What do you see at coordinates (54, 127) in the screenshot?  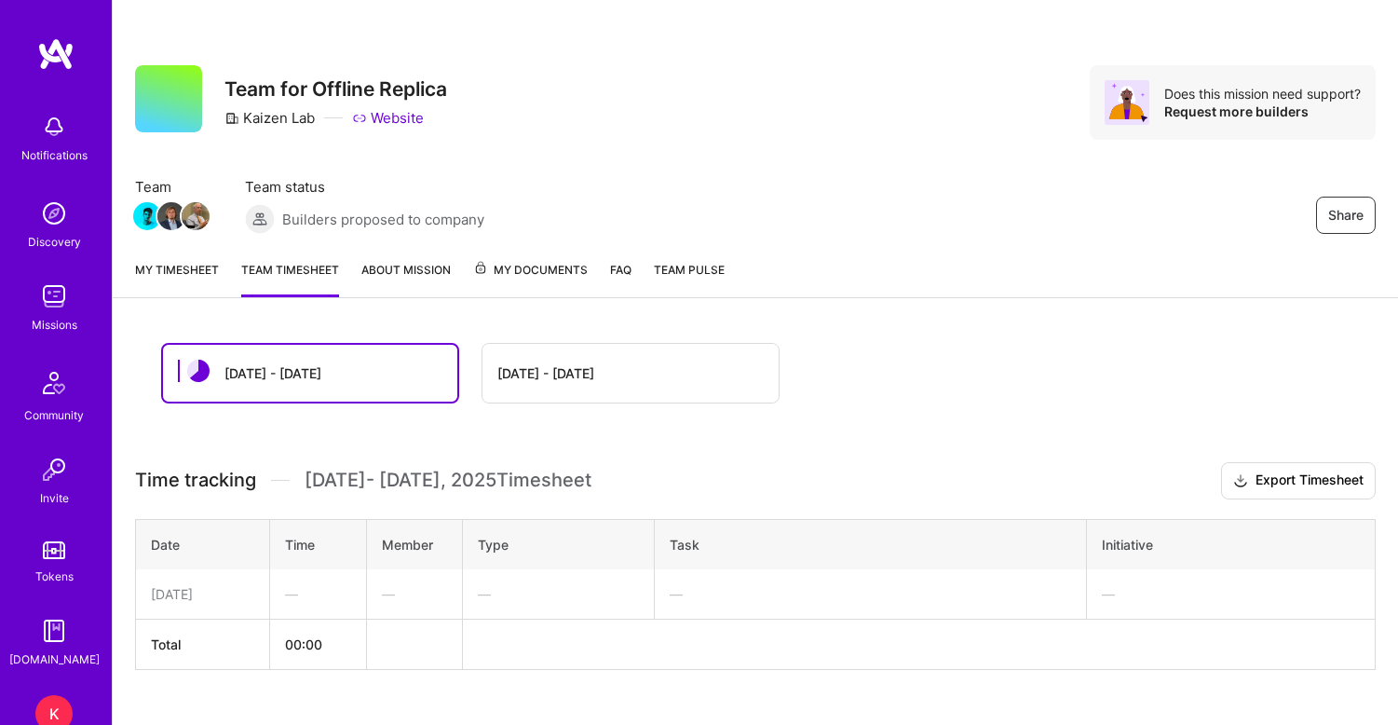 I see `img: bell` at bounding box center [54, 127].